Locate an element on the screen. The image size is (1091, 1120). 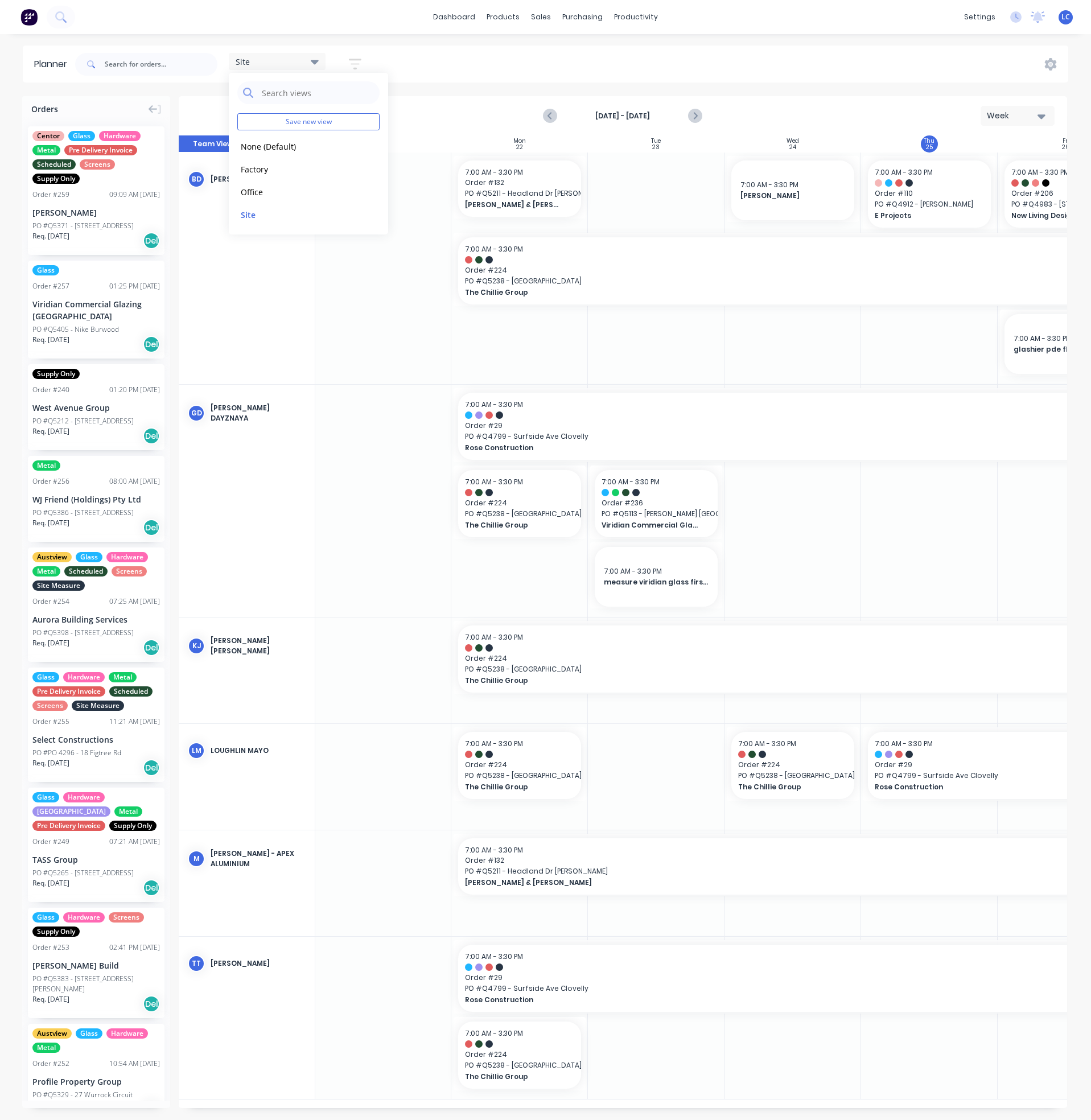
div: Order # 252 is located at coordinates (51, 1063).